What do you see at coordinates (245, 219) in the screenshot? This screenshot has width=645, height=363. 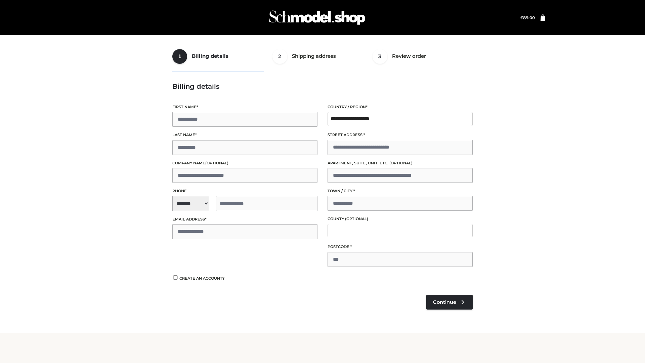 I see `label: Email address` at bounding box center [245, 219].